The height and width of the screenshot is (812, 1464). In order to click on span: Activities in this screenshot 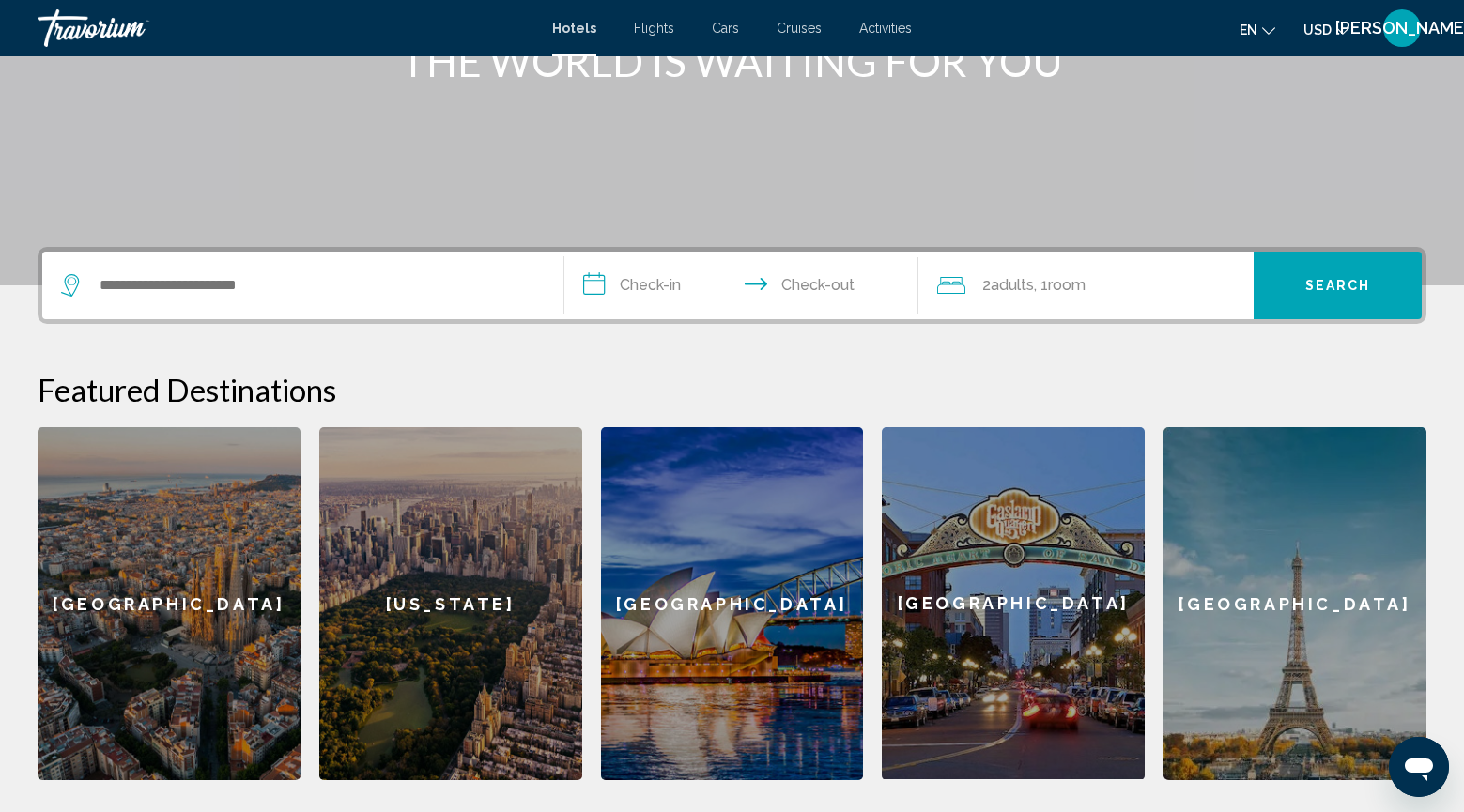, I will do `click(886, 28)`.